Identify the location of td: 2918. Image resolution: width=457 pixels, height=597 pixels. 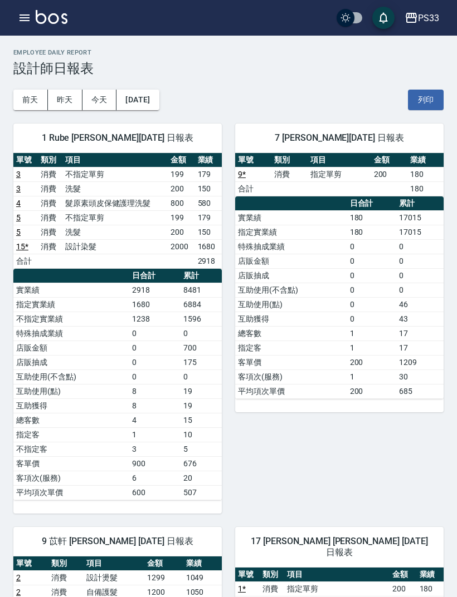
(208, 261).